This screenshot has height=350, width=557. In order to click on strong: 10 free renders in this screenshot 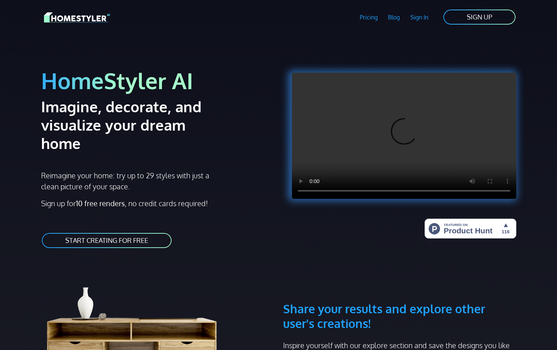, I will do `click(100, 203)`.